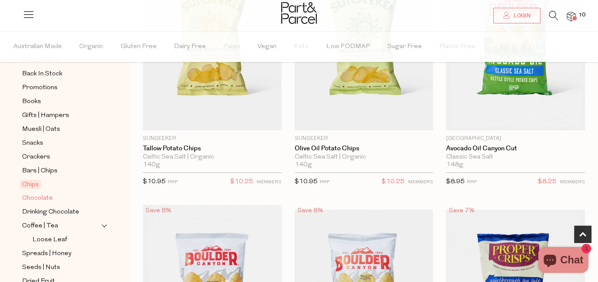  Describe the element at coordinates (41, 267) in the screenshot. I see `span: Seeds | Nuts` at that location.